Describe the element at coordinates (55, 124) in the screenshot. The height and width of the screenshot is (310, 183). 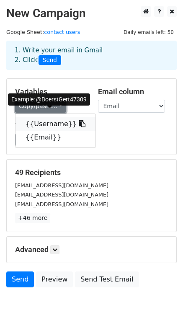
I see `a: {{Username}}` at that location.